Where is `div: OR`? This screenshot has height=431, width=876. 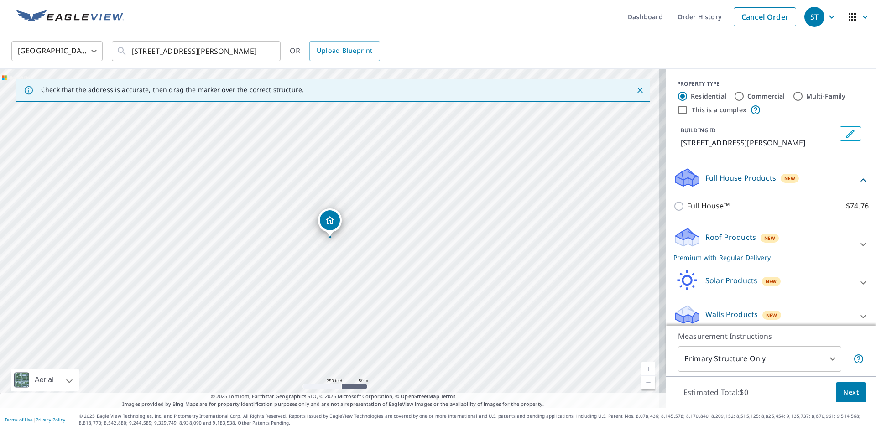
div: OR is located at coordinates (335, 51).